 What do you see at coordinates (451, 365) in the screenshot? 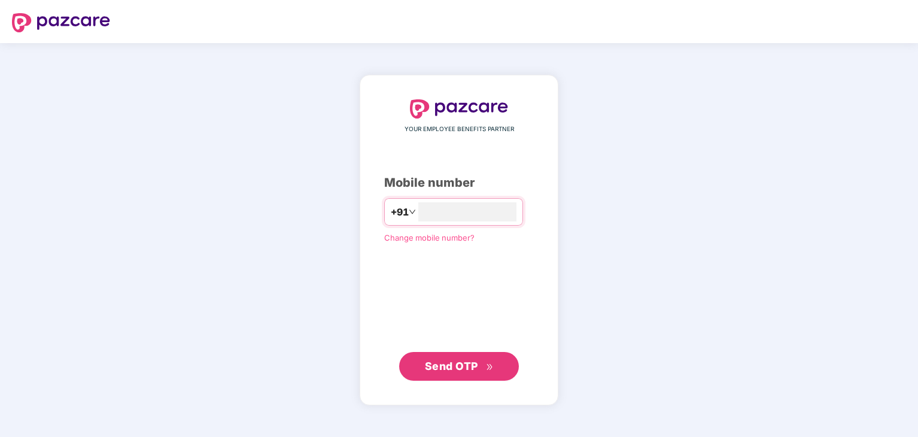
I see `span: Send OTP` at bounding box center [451, 365].